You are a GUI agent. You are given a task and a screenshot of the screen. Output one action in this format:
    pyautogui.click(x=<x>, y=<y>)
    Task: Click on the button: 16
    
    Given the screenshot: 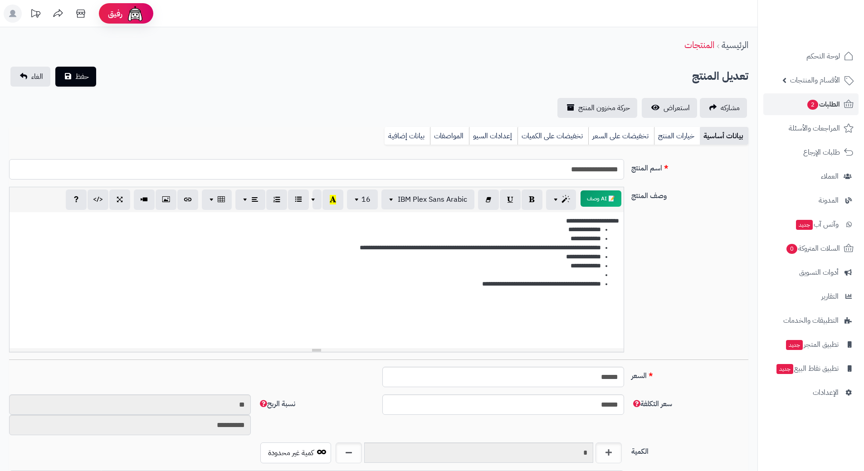 What is the action you would take?
    pyautogui.click(x=362, y=200)
    